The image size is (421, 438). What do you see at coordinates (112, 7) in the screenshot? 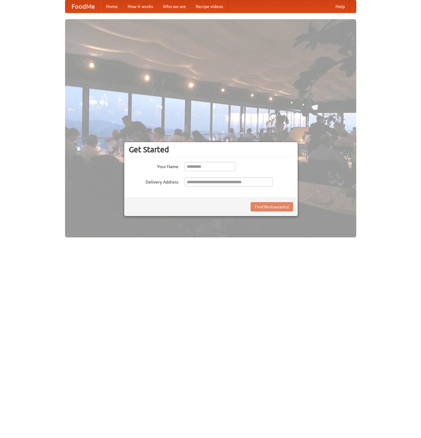
I see `a: Home` at bounding box center [112, 7].